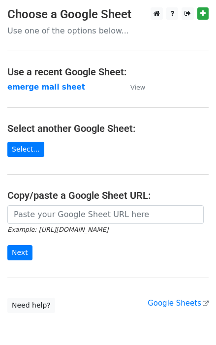 The width and height of the screenshot is (216, 345). I want to click on small: View, so click(138, 87).